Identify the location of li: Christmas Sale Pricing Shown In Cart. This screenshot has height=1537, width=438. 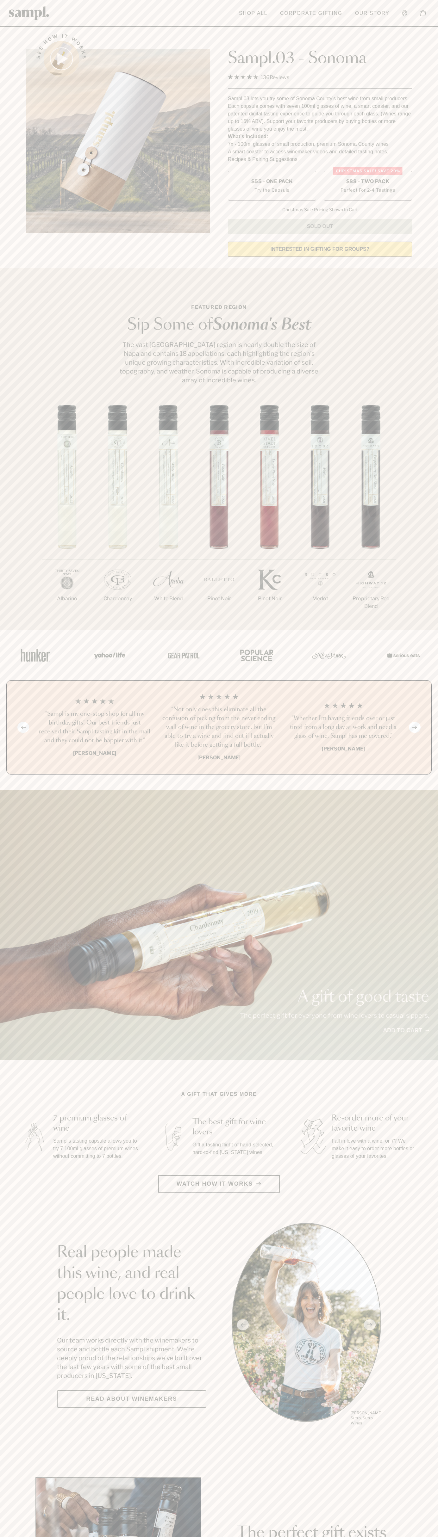
(320, 210).